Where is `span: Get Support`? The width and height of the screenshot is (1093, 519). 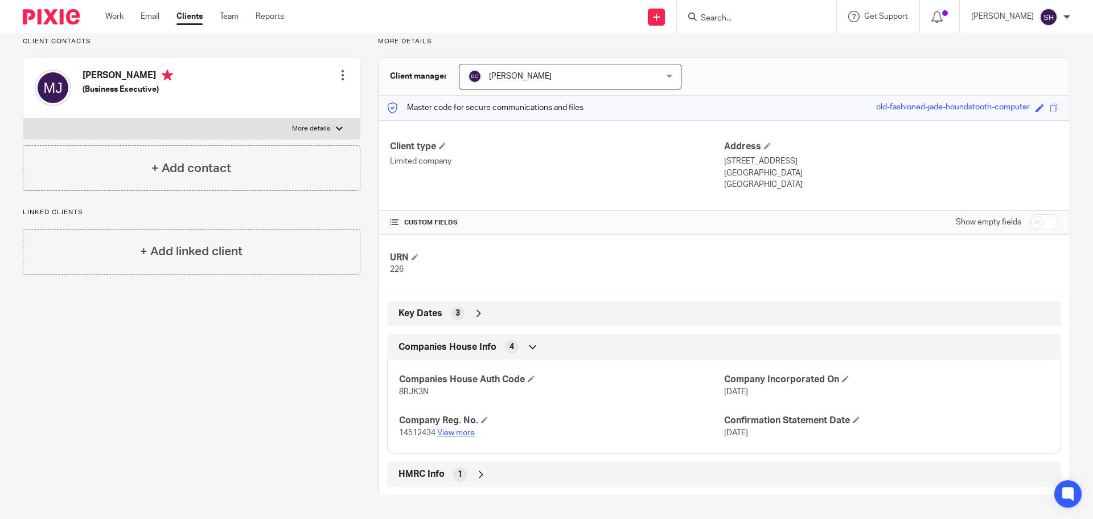
span: Get Support is located at coordinates (886, 17).